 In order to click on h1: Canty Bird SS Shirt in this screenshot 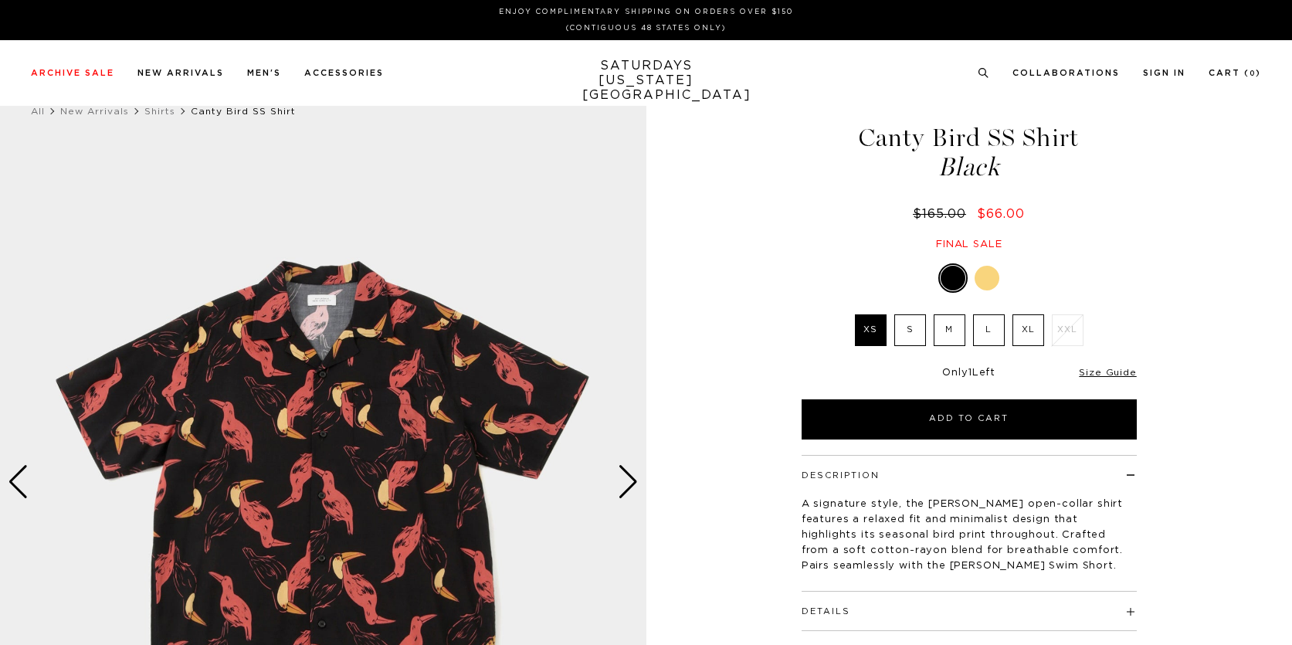, I will do `click(969, 152)`.